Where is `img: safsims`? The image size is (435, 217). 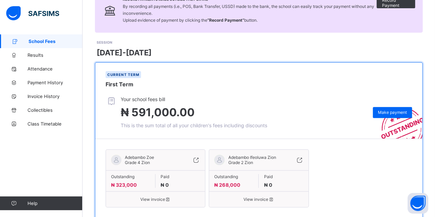
img: safsims is located at coordinates (33, 13).